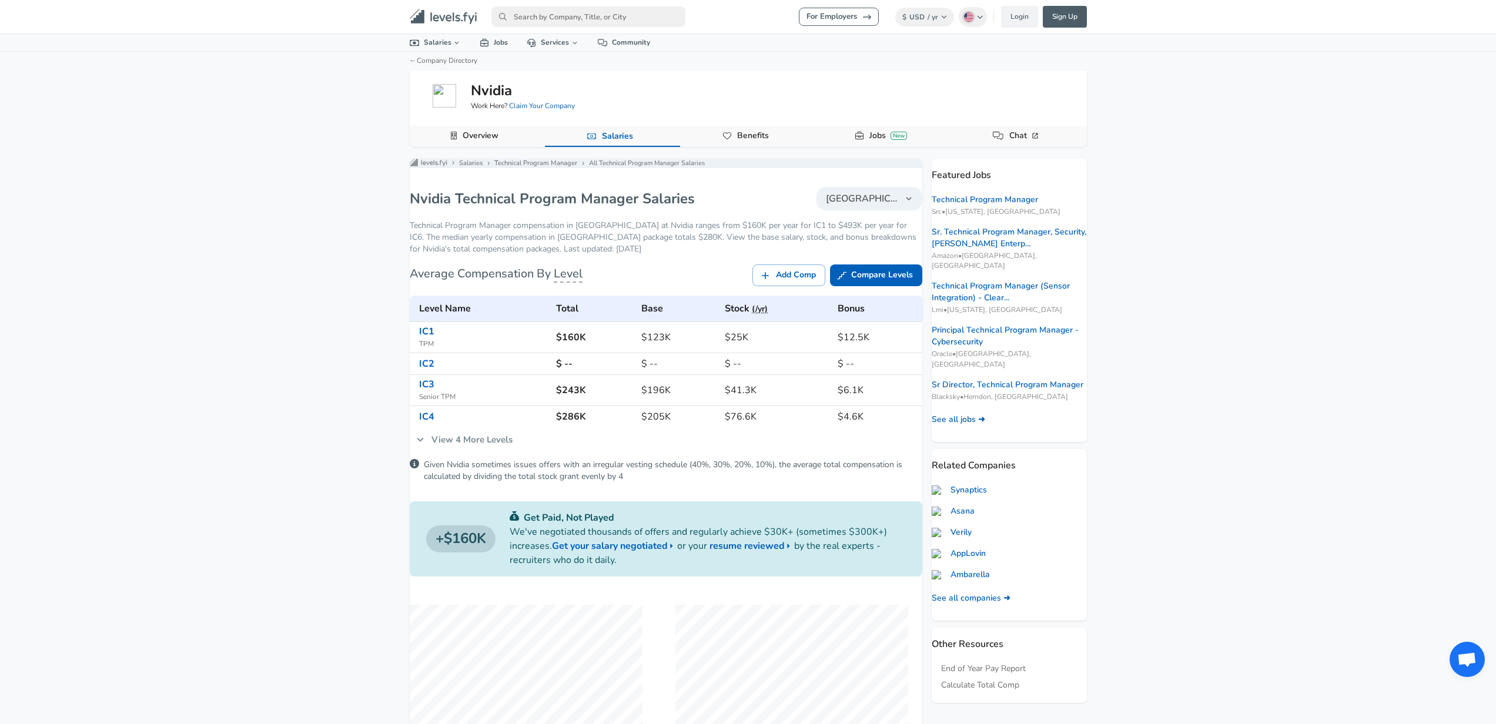  Describe the element at coordinates (958, 420) in the screenshot. I see `a: See all jobs ➜` at that location.